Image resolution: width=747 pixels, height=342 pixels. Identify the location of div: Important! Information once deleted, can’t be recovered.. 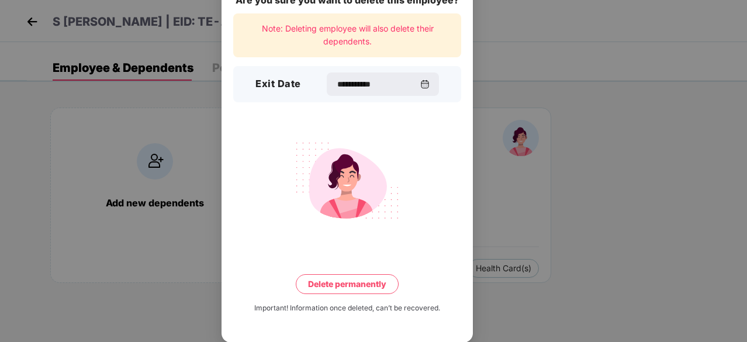
(347, 308).